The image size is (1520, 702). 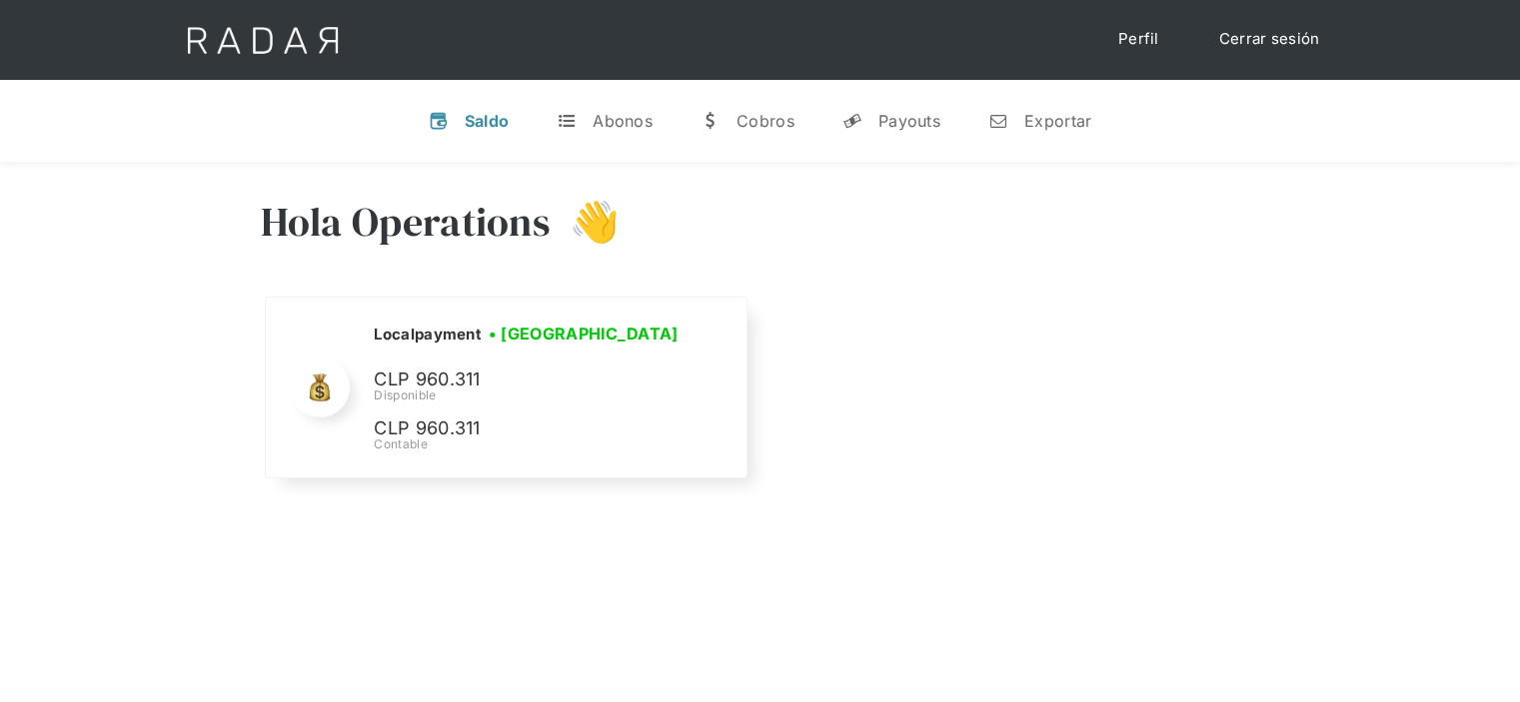 What do you see at coordinates (1269, 39) in the screenshot?
I see `a: Cerrar sesión` at bounding box center [1269, 39].